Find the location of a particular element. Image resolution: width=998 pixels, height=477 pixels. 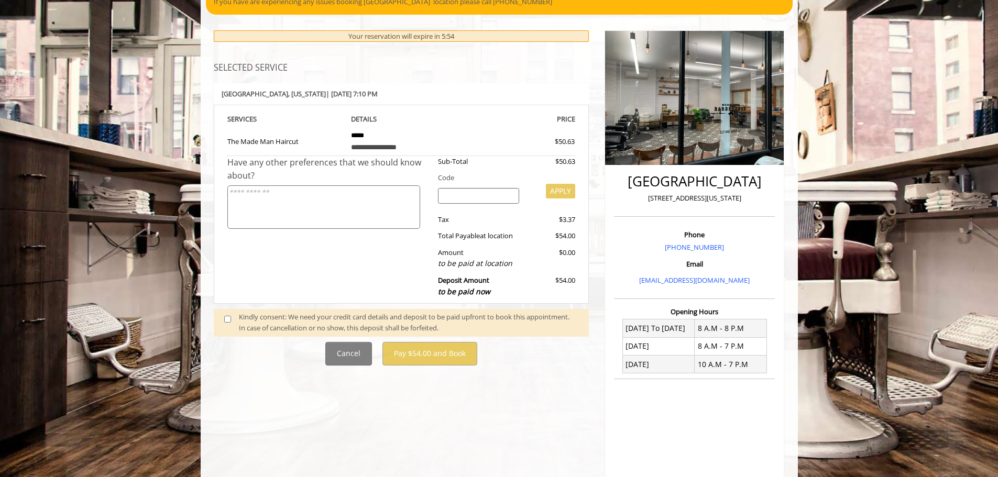

button: Cancel is located at coordinates (348, 354).